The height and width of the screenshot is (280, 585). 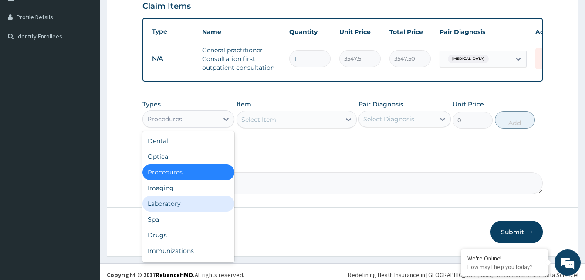 What do you see at coordinates (515, 120) in the screenshot?
I see `button: Add` at bounding box center [515, 120].